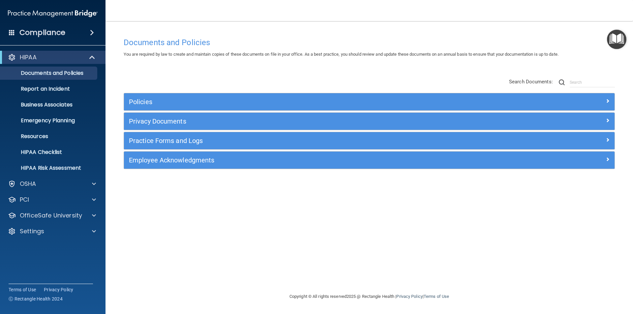 The image size is (633, 314). Describe the element at coordinates (369, 43) in the screenshot. I see `h4: Documents and Policies` at that location.